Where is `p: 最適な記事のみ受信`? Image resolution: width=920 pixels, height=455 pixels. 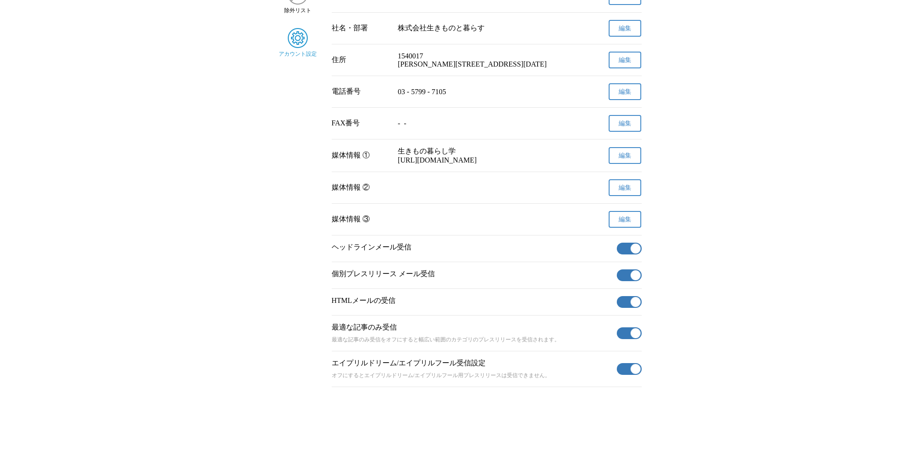 p: 最適な記事のみ受信 is located at coordinates (473, 327).